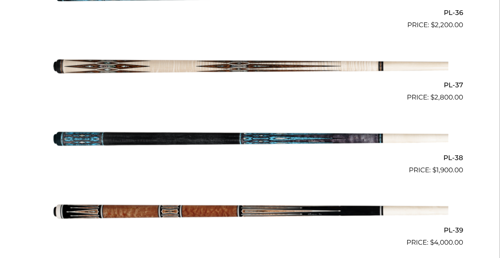 The width and height of the screenshot is (500, 258). I want to click on a: PL-37 $2,800.00, so click(250, 68).